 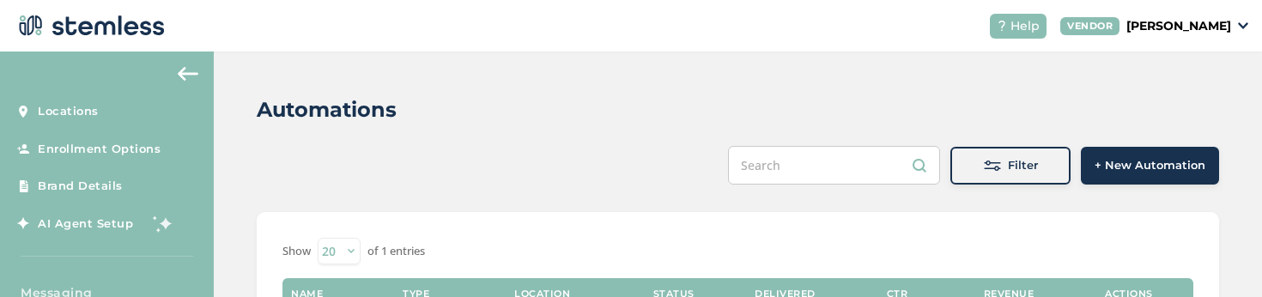 What do you see at coordinates (89, 26) in the screenshot?
I see `img: logo-dark-0685b13c.svg` at bounding box center [89, 26].